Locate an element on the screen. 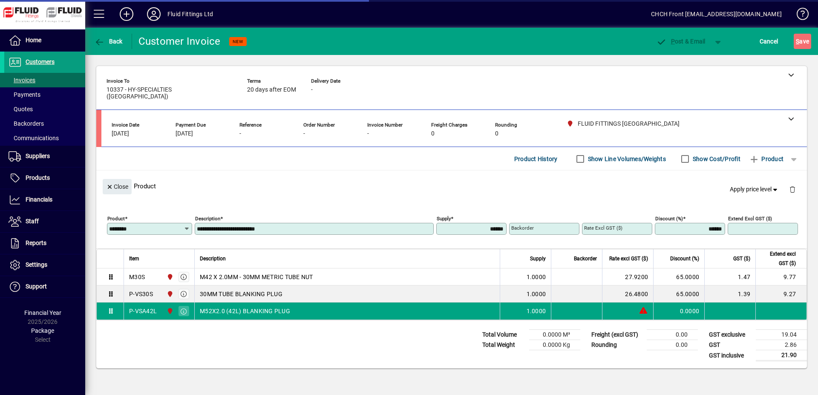 The width and height of the screenshot is (818, 395). button: Close is located at coordinates (117, 187).